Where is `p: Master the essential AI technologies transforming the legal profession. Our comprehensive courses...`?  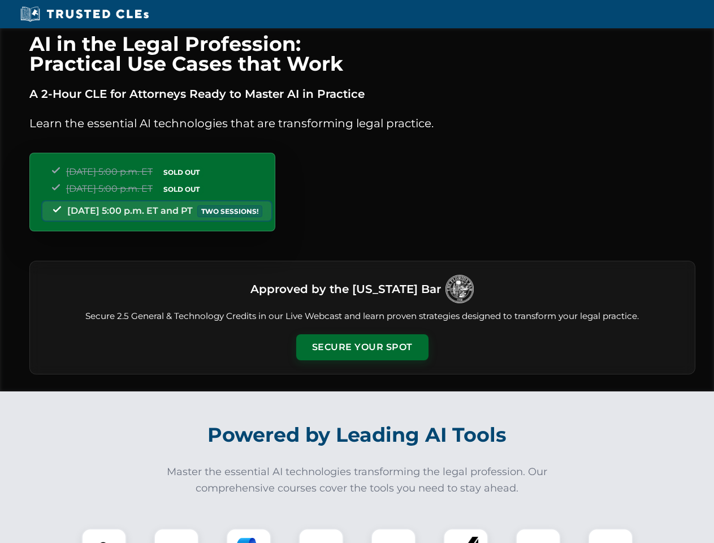 p: Master the essential AI technologies transforming the legal profession. Our comprehensive courses... is located at coordinates (357, 480).